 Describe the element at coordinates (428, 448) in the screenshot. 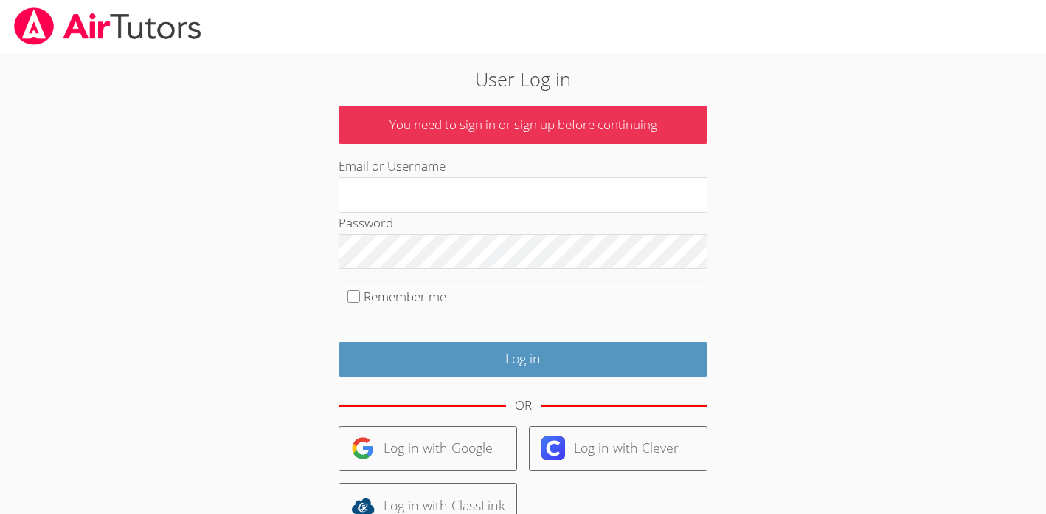

I see `a: Log in with Google` at that location.